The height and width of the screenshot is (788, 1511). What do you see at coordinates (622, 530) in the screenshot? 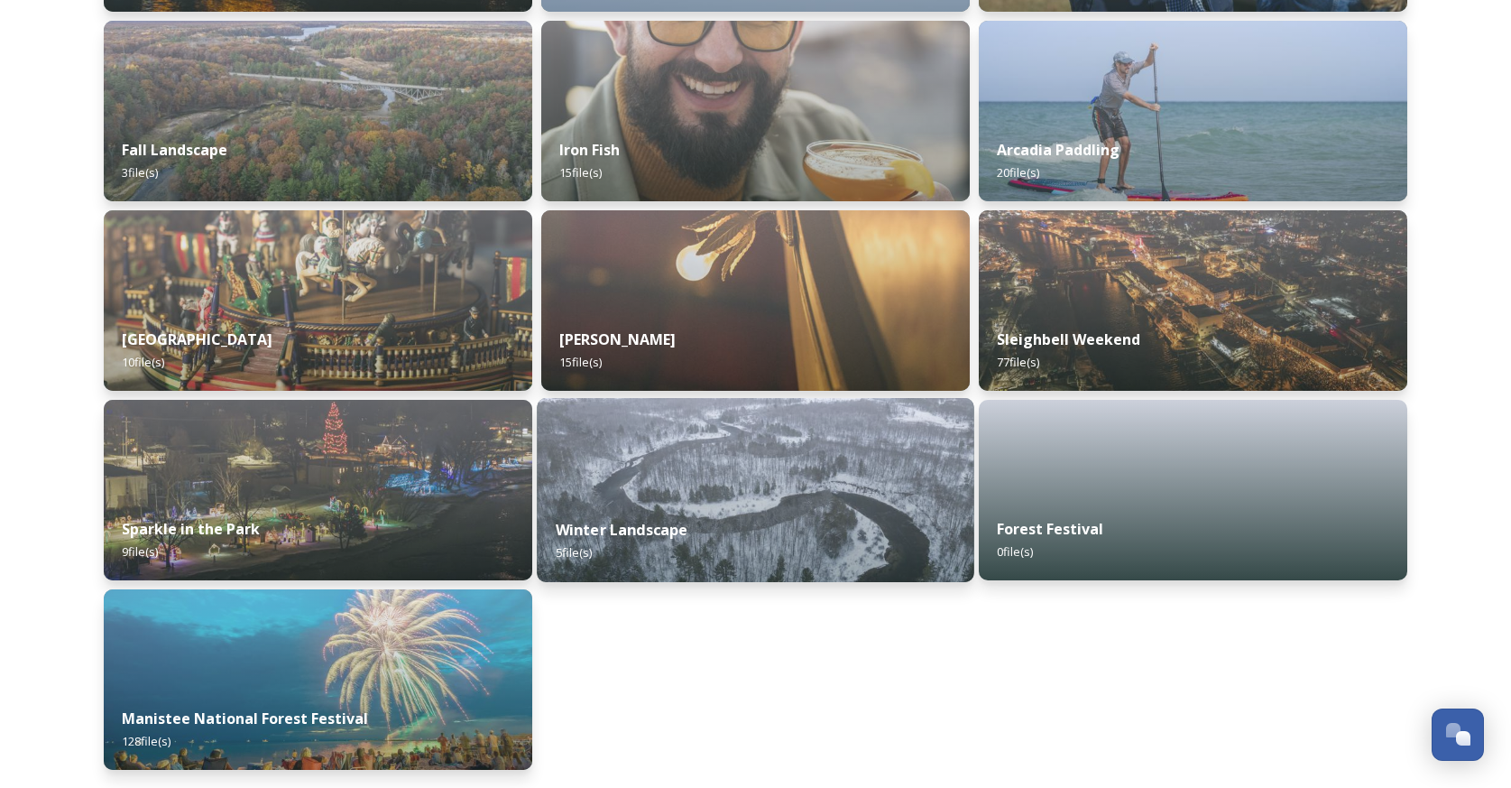
I see `strong: Winter Landscape` at bounding box center [622, 530].